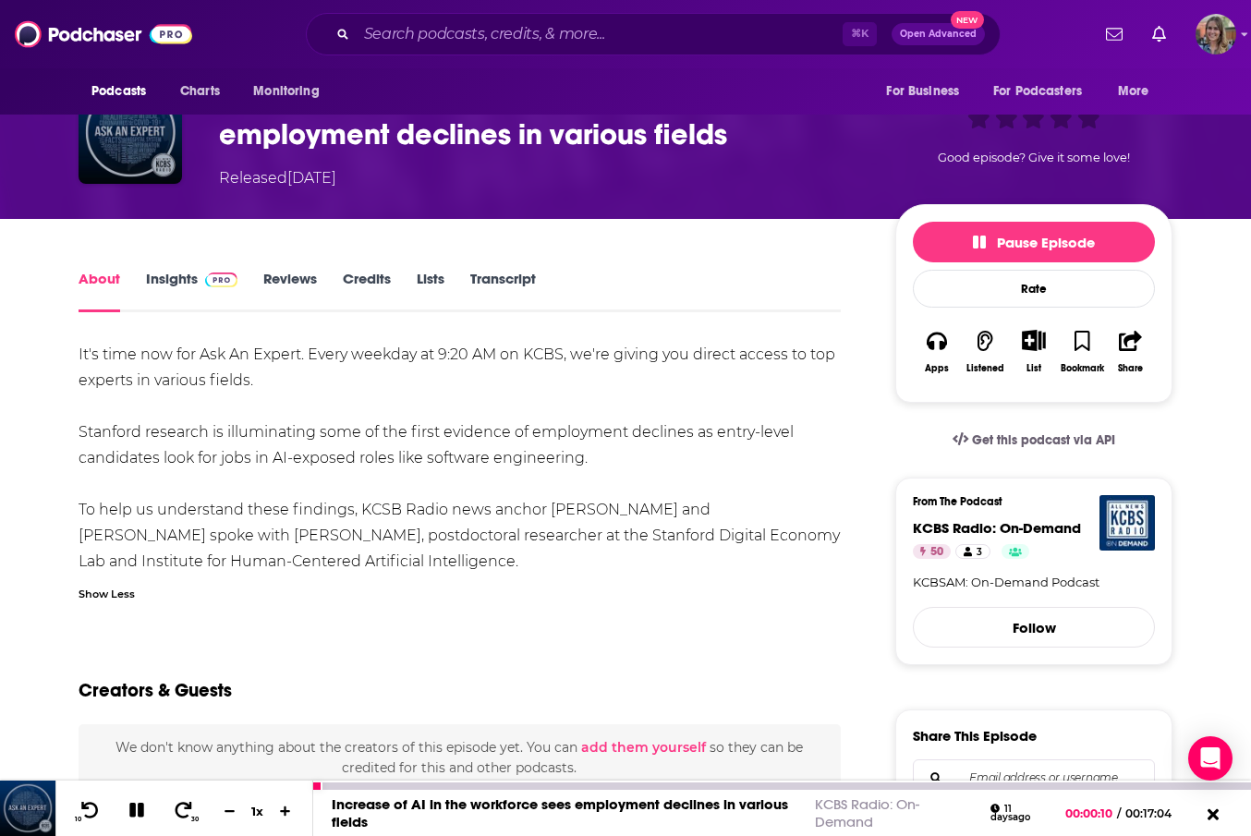  What do you see at coordinates (1034, 288) in the screenshot?
I see `div: Rate` at bounding box center [1034, 288].